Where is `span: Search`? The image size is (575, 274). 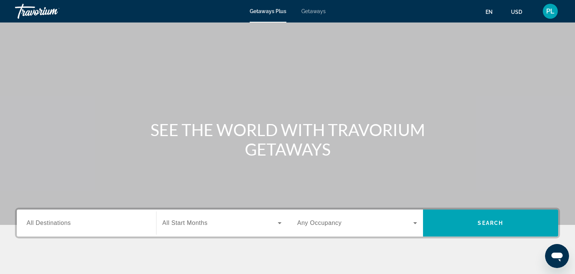 span: Search is located at coordinates (490, 223).